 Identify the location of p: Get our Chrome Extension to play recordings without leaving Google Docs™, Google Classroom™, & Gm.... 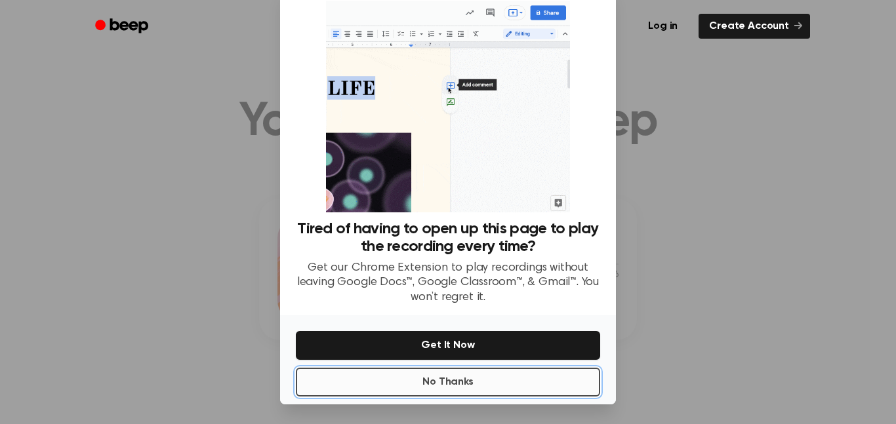
(448, 283).